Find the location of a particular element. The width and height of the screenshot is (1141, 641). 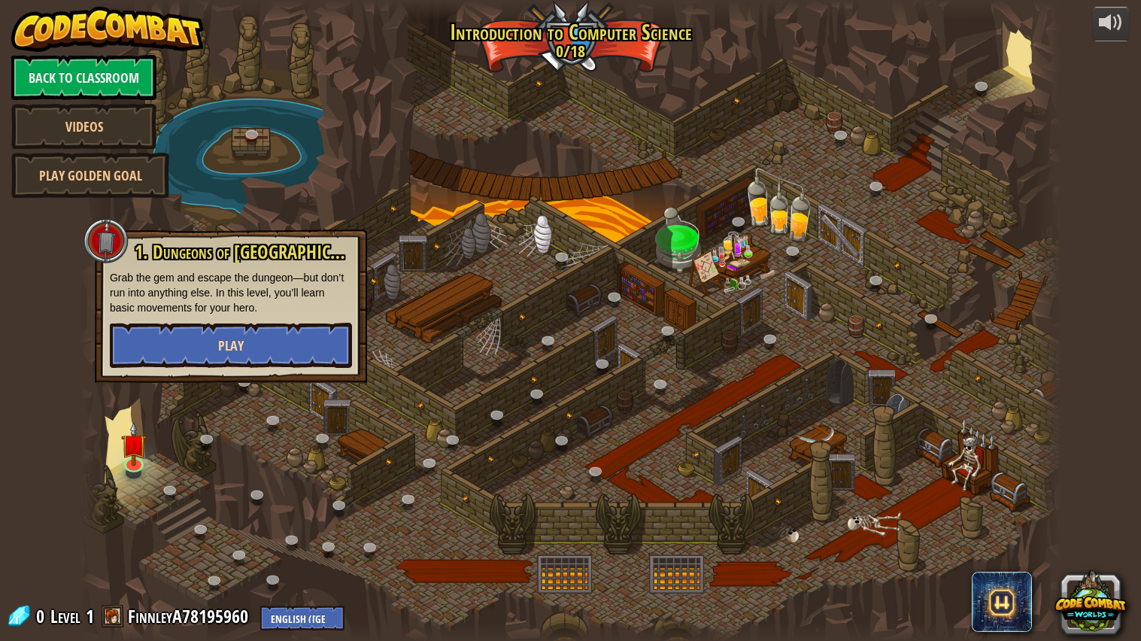

p: Grab the gem and escape the dungeon—but don’t run into anything else. In this level, you’ll learn... is located at coordinates (231, 292).